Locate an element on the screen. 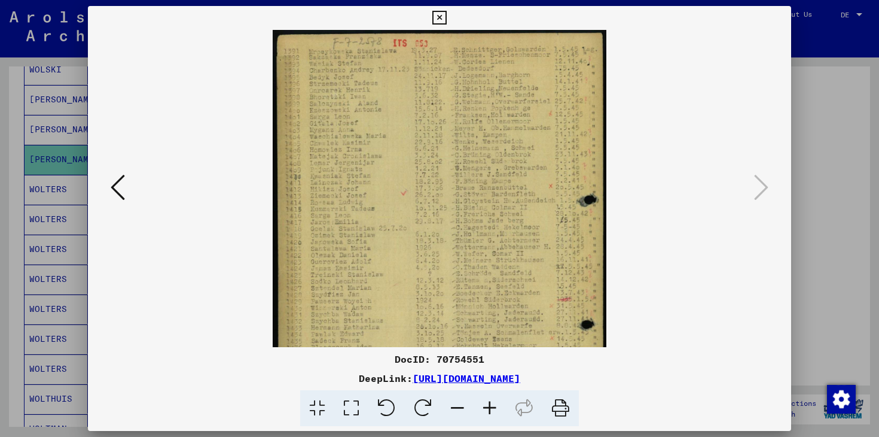 The width and height of the screenshot is (879, 437). font: DocID: 70754551 is located at coordinates (440, 359).